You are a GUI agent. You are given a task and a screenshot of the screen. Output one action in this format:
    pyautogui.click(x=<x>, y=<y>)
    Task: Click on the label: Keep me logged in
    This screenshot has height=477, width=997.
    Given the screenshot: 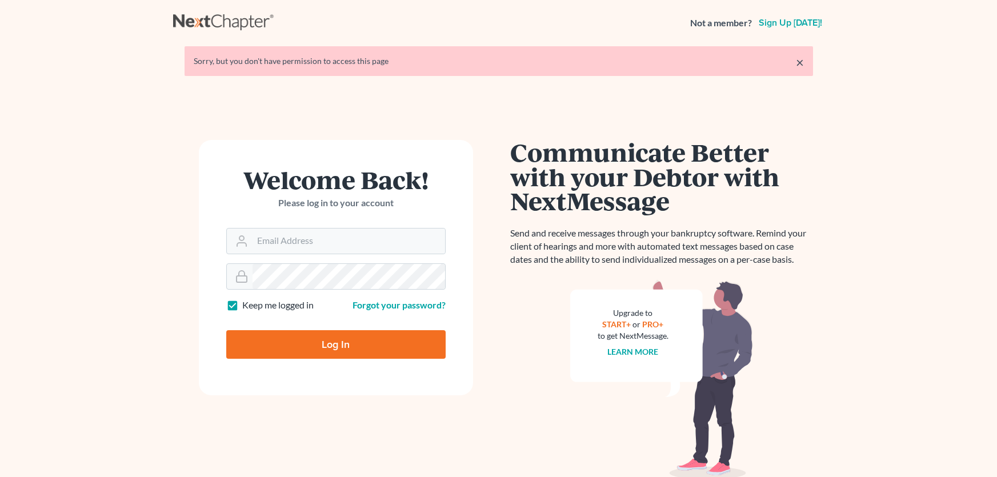 What is the action you would take?
    pyautogui.click(x=278, y=305)
    